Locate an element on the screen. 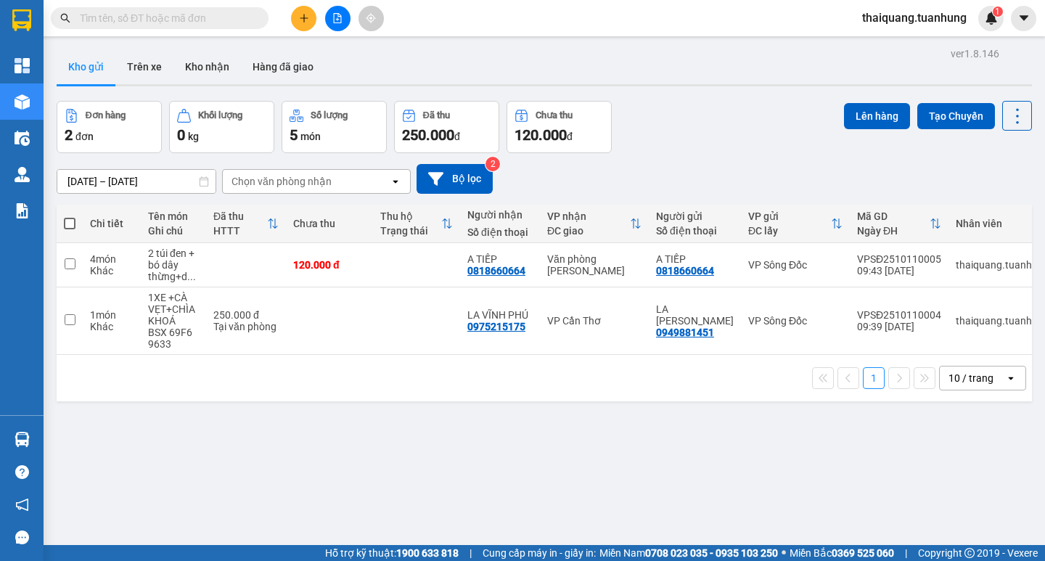 This screenshot has width=1045, height=561. span: file-add is located at coordinates (337, 18).